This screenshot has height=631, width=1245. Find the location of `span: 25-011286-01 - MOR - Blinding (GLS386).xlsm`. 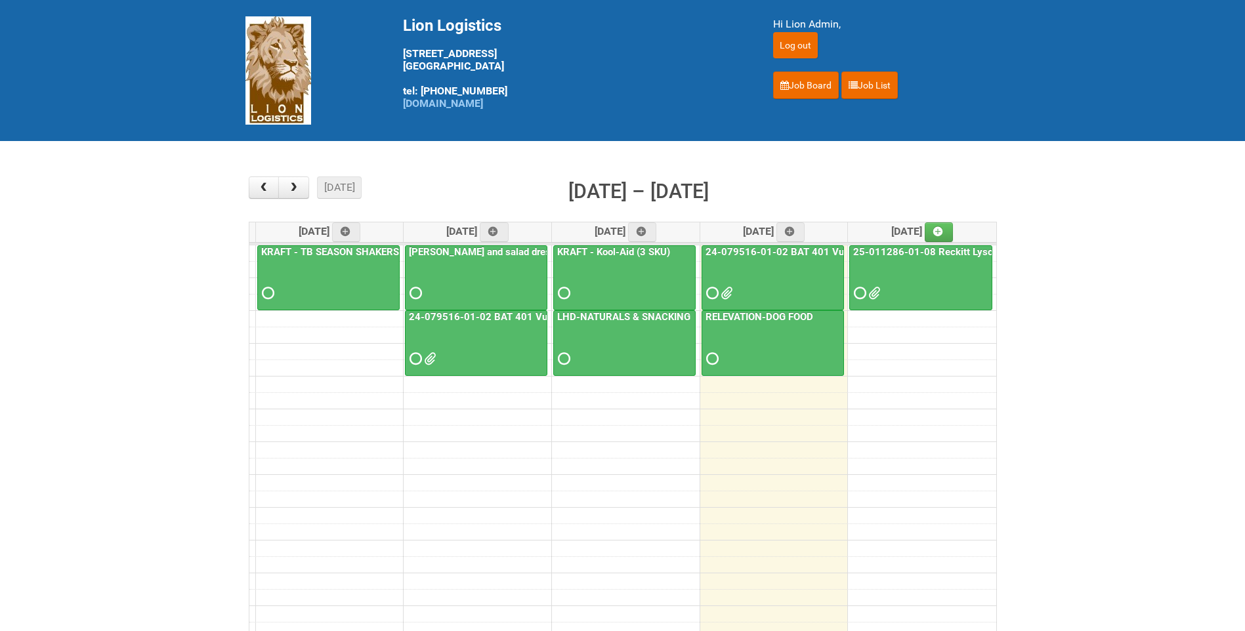

span: 25-011286-01 - MOR - Blinding (GLS386).xlsm is located at coordinates (873, 293).